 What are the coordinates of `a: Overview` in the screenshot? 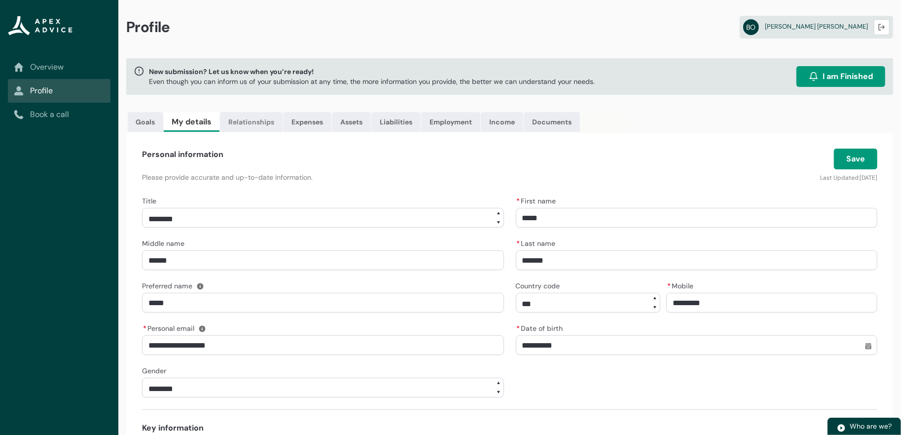 It's located at (59, 67).